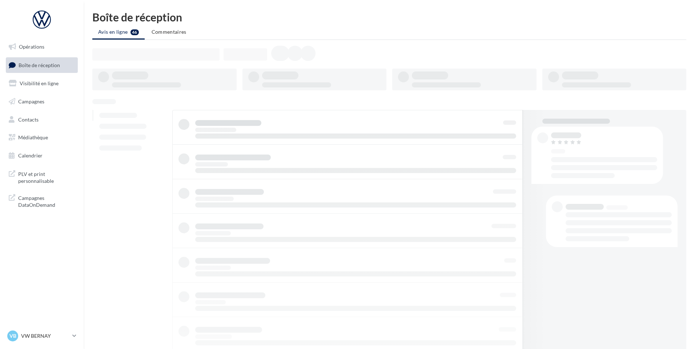  What do you see at coordinates (42, 102) in the screenshot?
I see `a: Campagnes` at bounding box center [42, 102].